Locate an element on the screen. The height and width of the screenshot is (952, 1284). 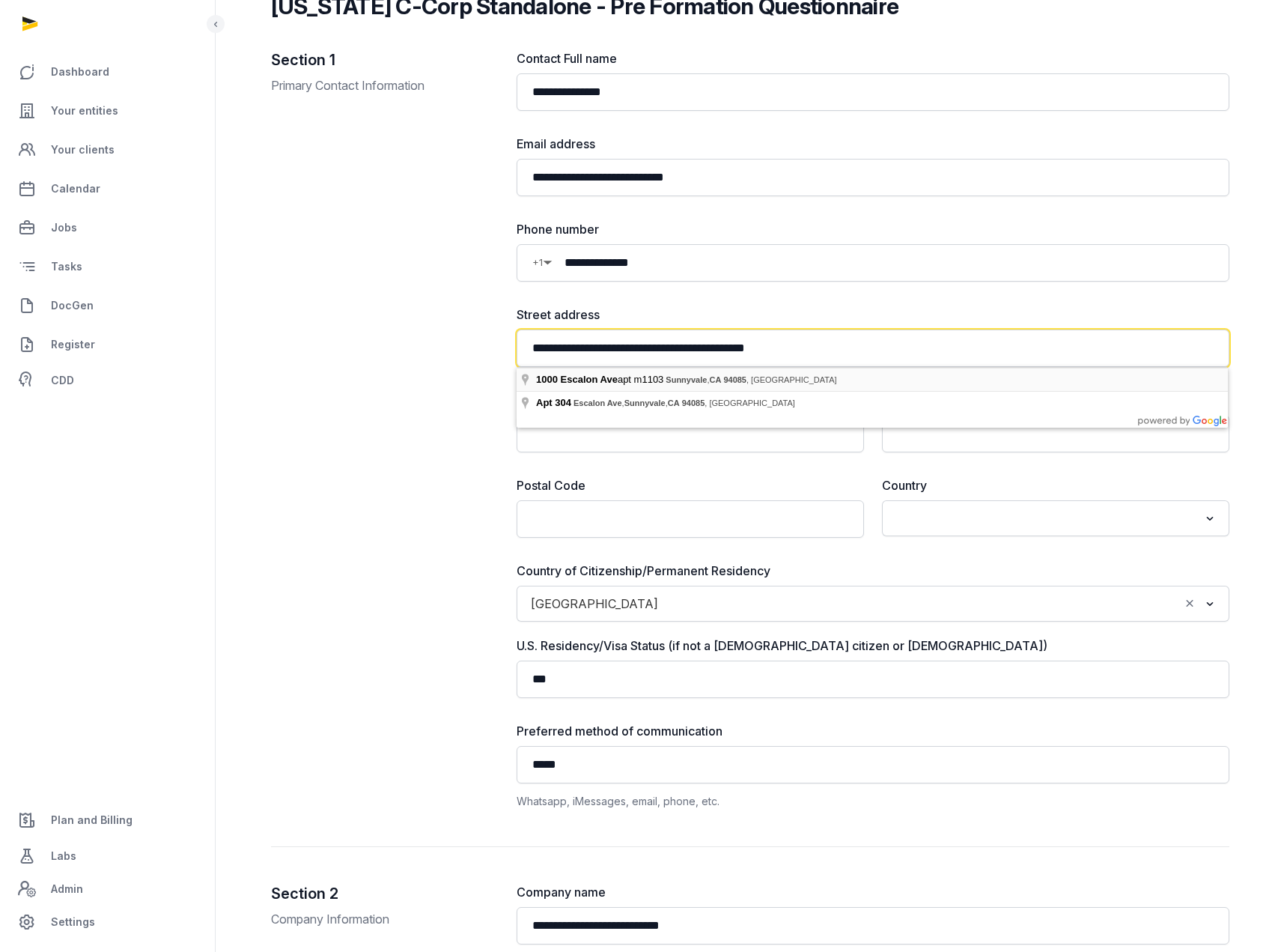
span: +1 is located at coordinates (538, 262).